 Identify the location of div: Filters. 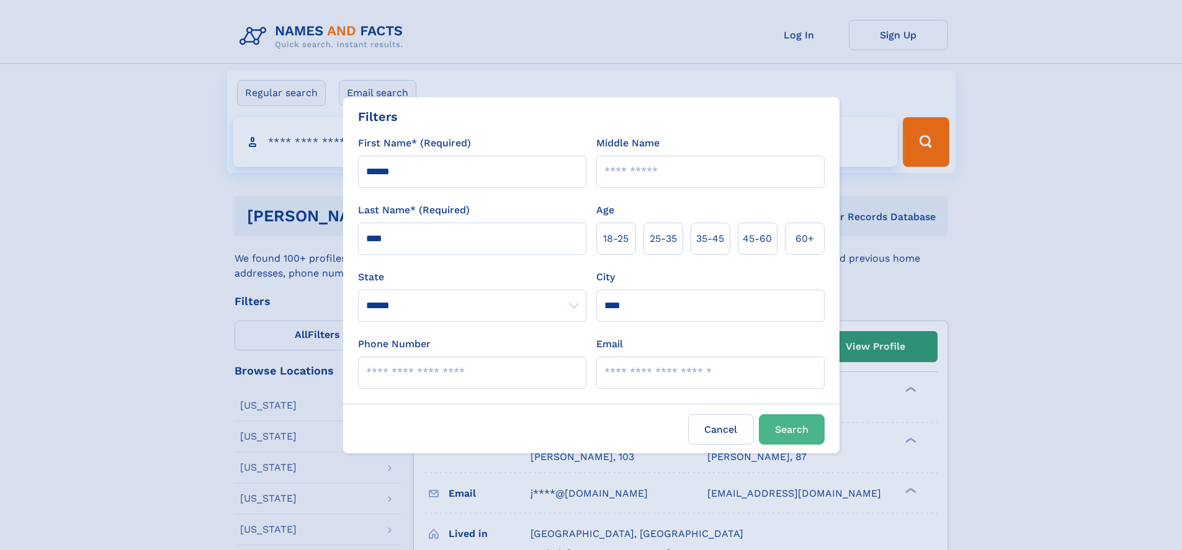
(378, 117).